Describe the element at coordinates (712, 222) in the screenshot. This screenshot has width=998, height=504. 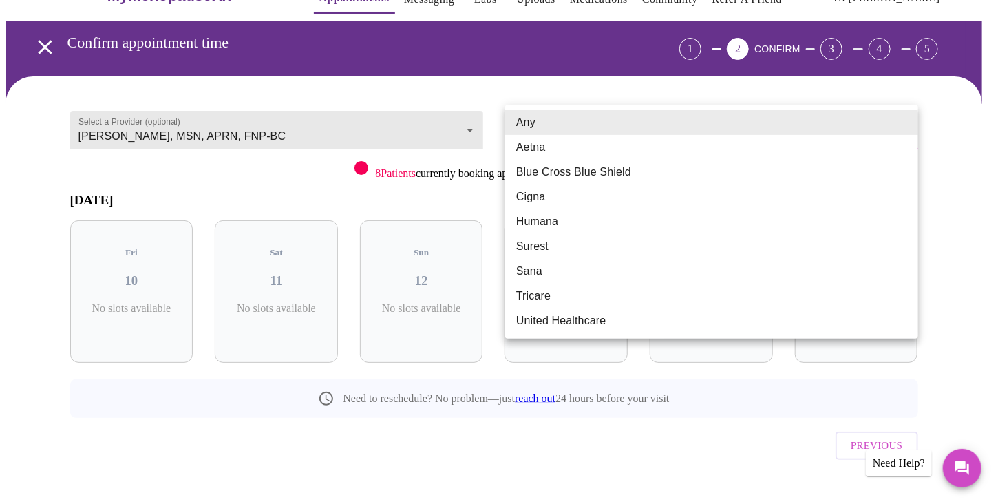
I see `li: Humana` at that location.